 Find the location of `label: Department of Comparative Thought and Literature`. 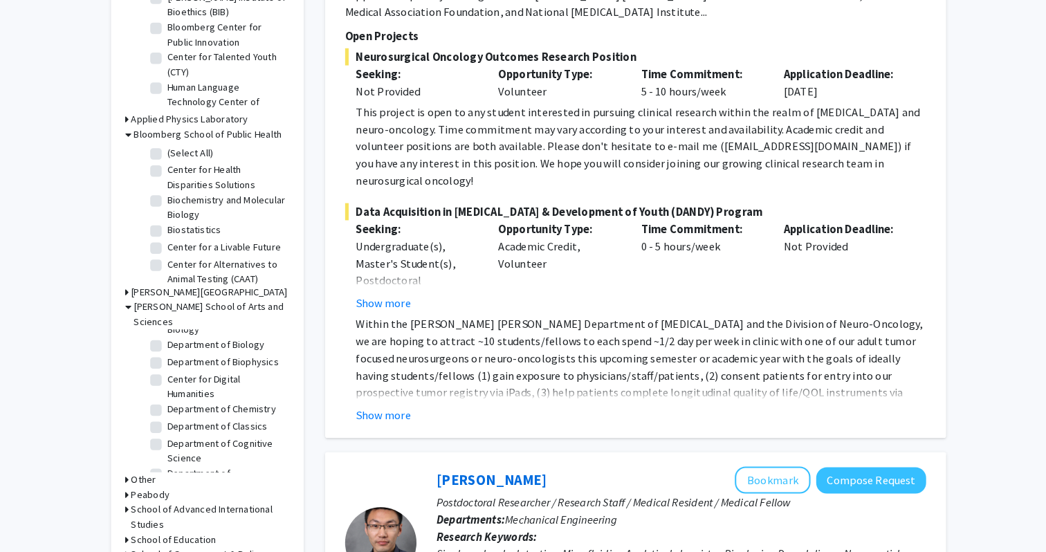

label: Department of Comparative Thought and Literature is located at coordinates (230, 490).